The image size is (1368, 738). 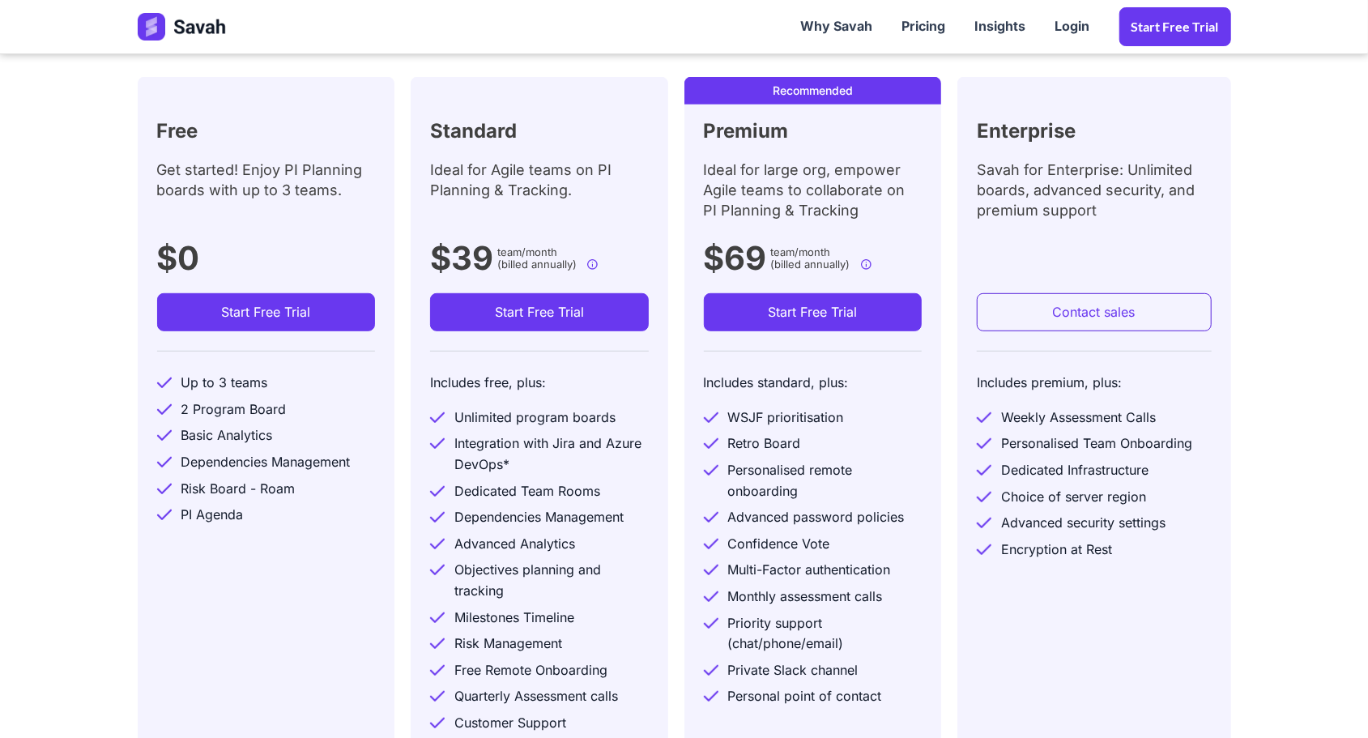 I want to click on div: Ideal for Agile teams on PI Planning & Tracking., so click(x=540, y=196).